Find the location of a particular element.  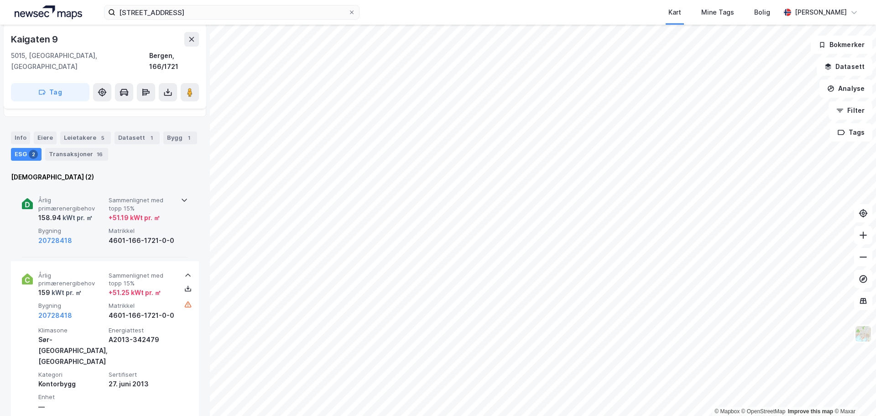

button: Filter is located at coordinates (851, 110).